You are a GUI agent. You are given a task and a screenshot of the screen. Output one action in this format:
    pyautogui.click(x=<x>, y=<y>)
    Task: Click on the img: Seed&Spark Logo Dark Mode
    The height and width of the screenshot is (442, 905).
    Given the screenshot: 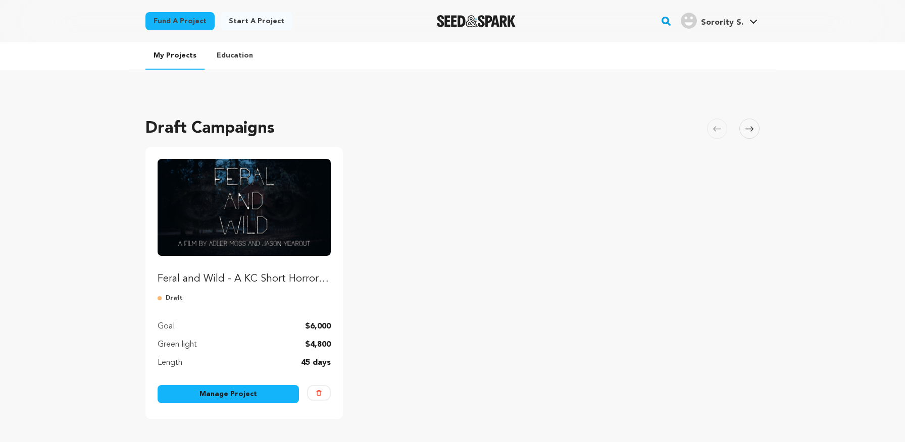 What is the action you would take?
    pyautogui.click(x=476, y=21)
    